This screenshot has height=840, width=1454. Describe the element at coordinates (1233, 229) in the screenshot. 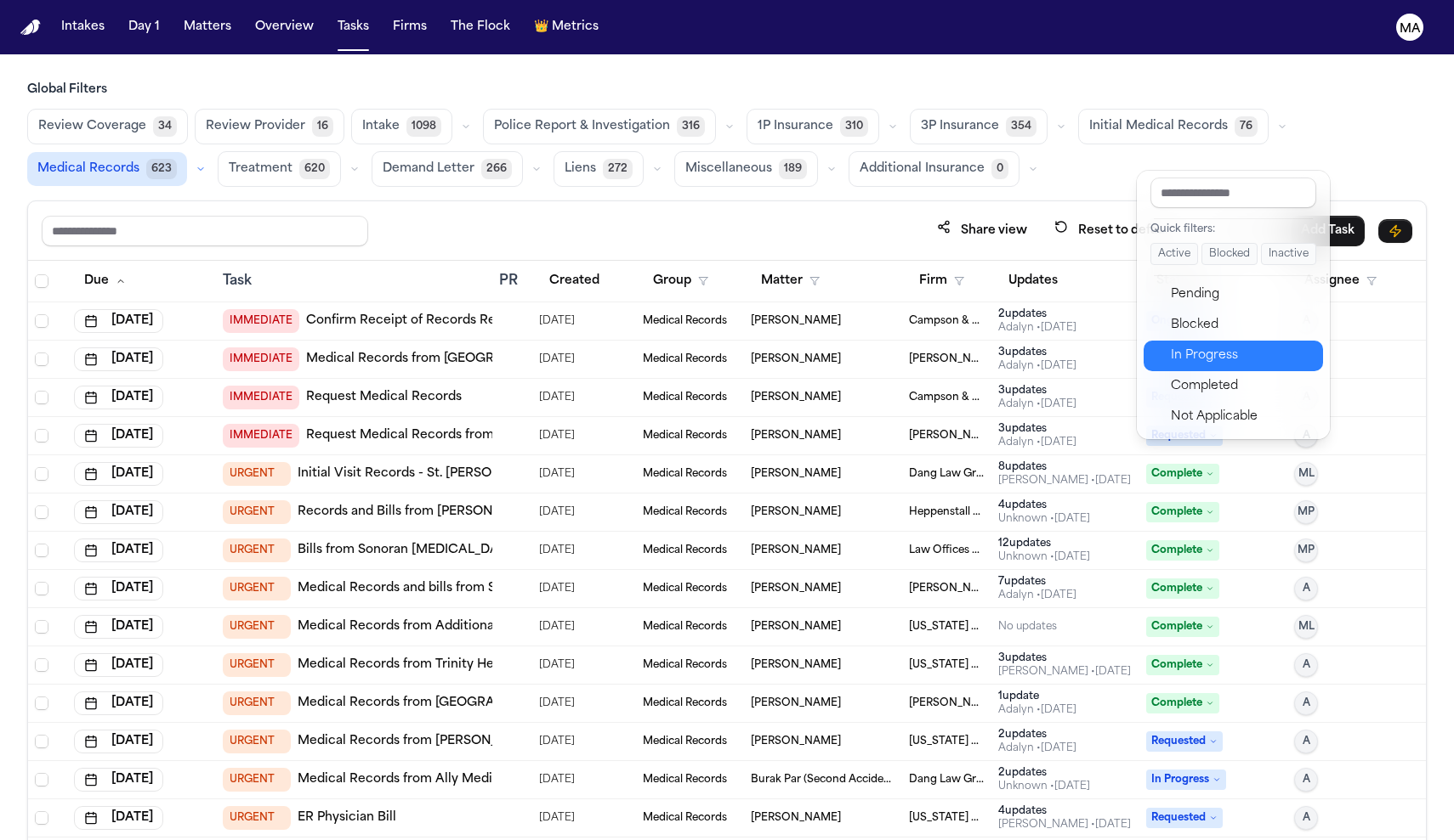

I see `div: Quick filters:` at that location.